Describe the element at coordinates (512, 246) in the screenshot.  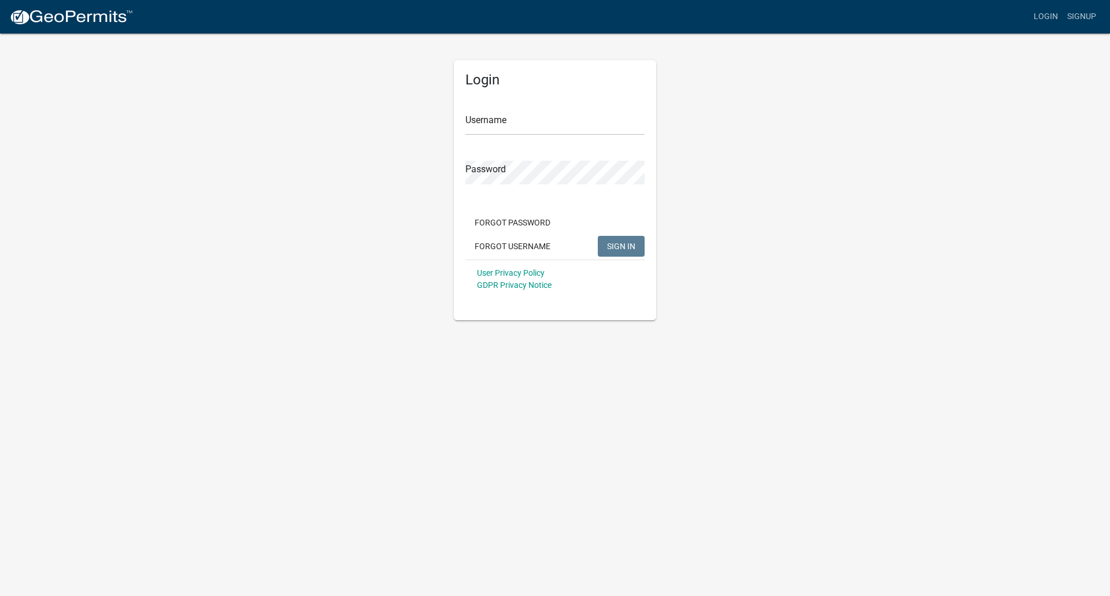
I see `button: Forgot Username` at that location.